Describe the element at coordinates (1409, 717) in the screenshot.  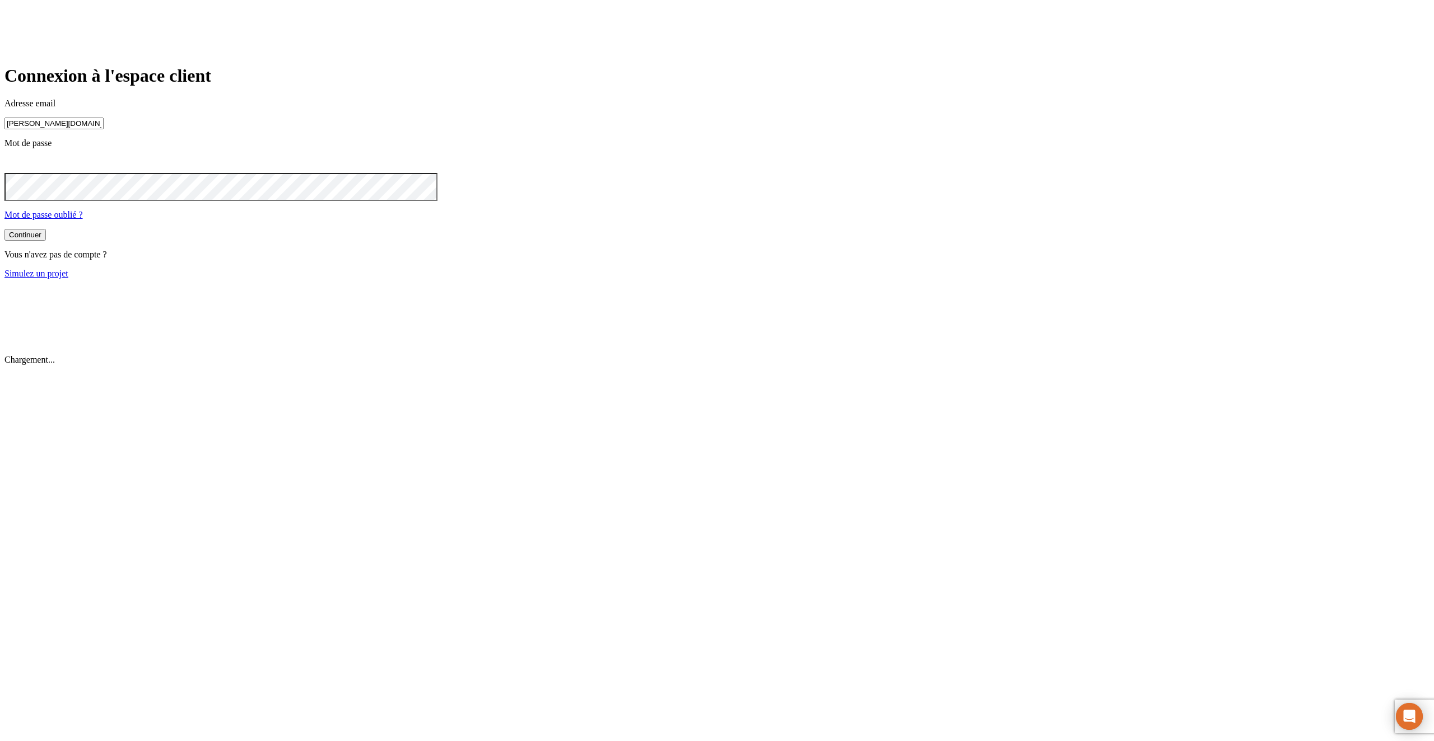
I see `div: Ouvrir le Messenger Intercom` at that location.